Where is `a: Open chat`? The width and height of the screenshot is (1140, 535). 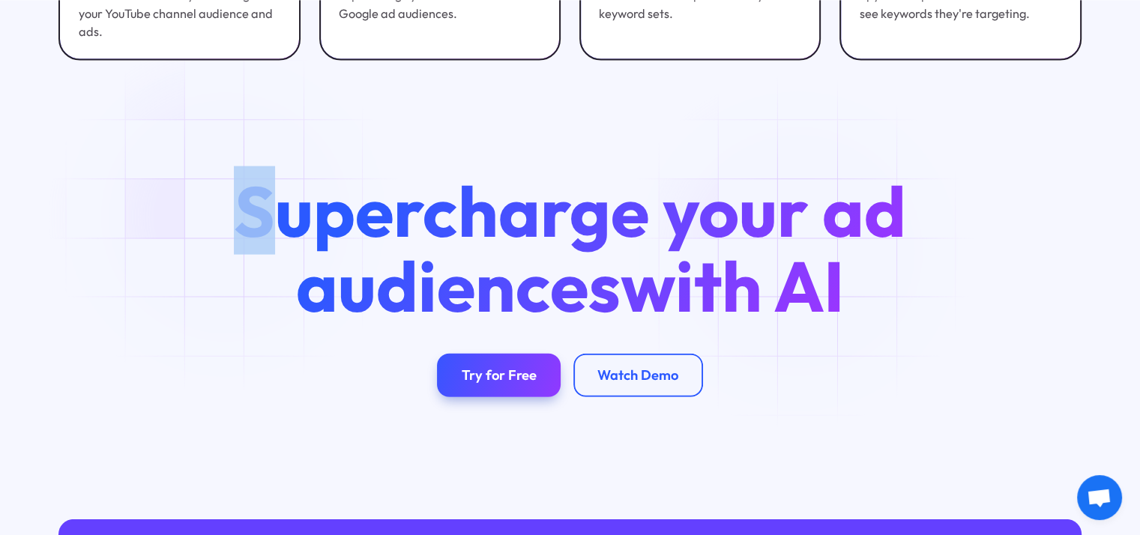
a: Open chat is located at coordinates (1099, 497).